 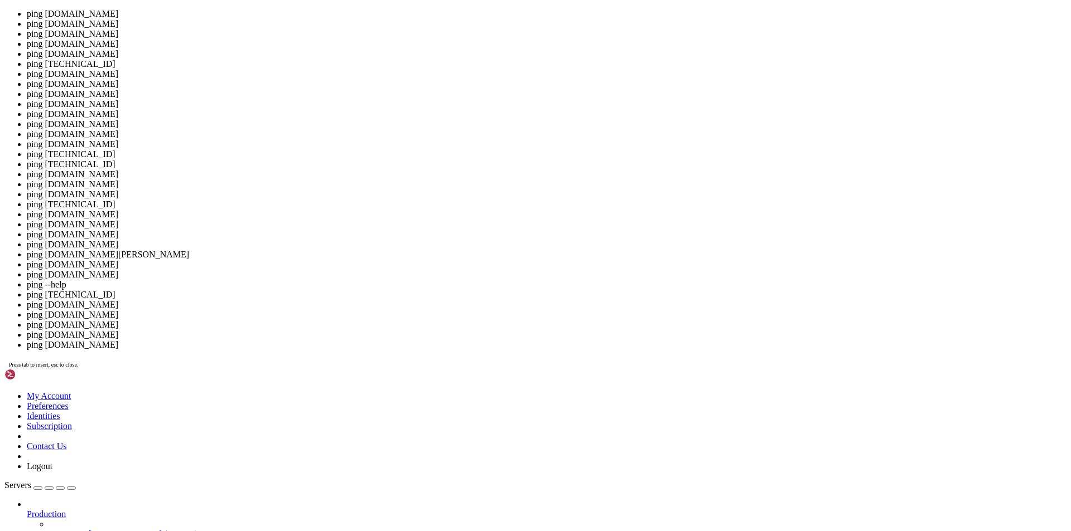 I want to click on x-row: 7 packets transmitted, 0 received, 100% packet loss, time 6121ms, so click(x=465, y=217).